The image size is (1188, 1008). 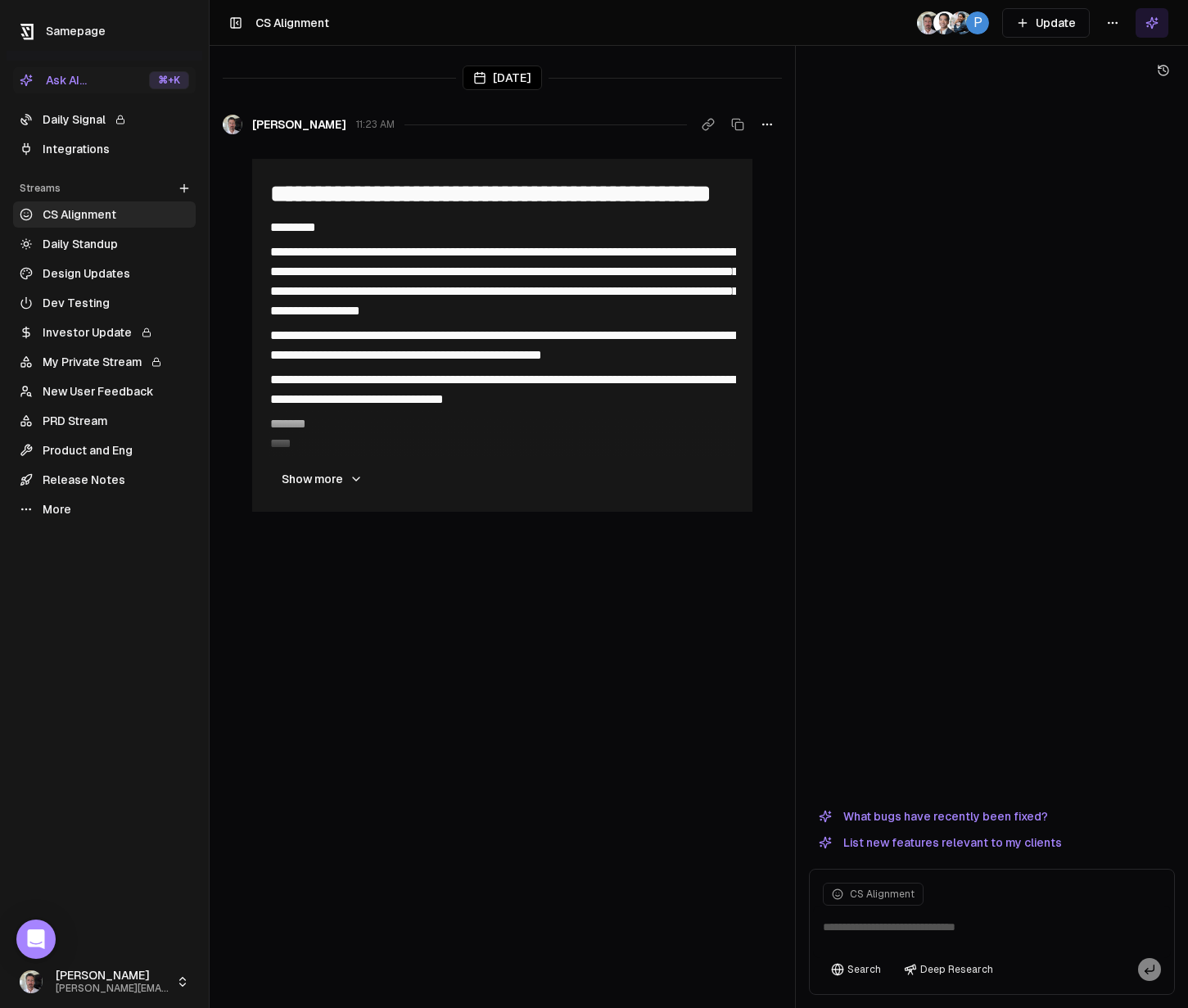 I want to click on a: Dev Testing, so click(x=104, y=303).